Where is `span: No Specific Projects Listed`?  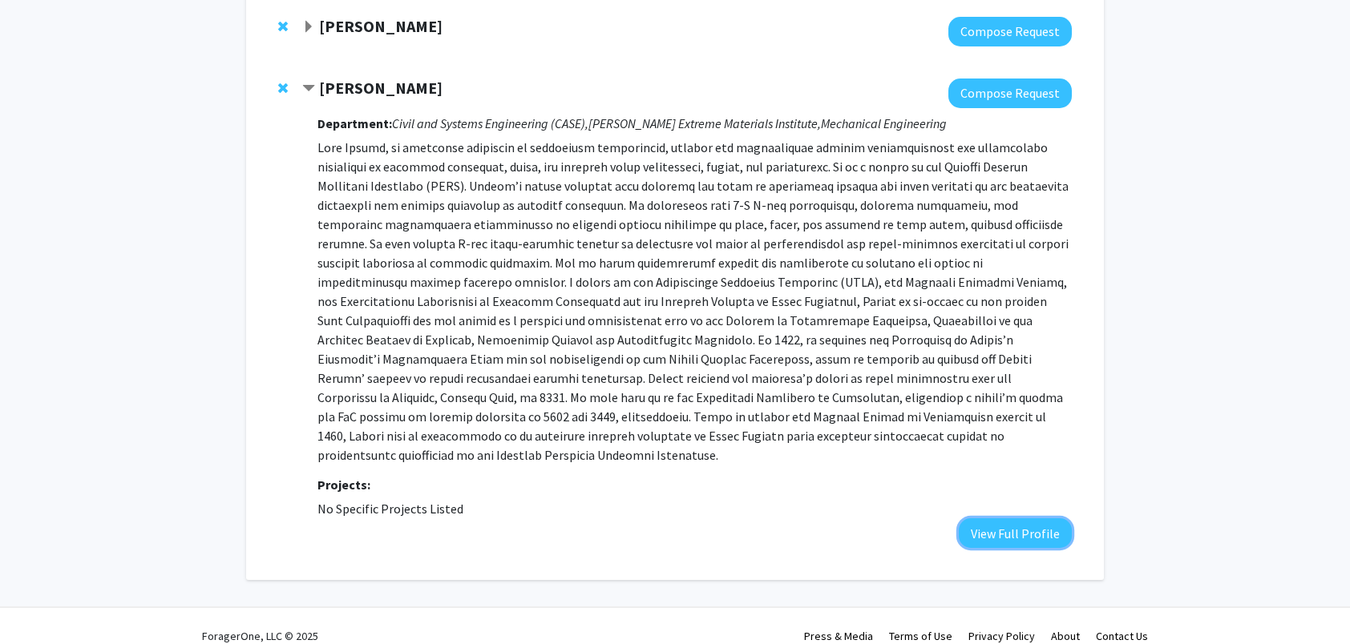
span: No Specific Projects Listed is located at coordinates (390, 509).